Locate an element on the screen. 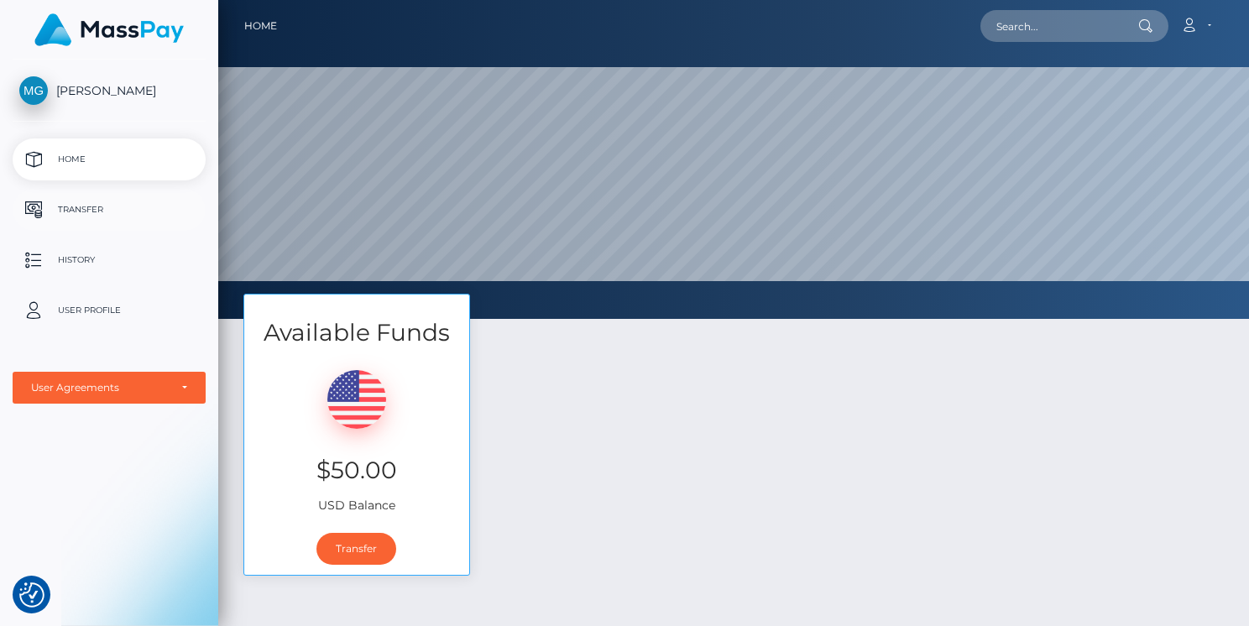 The width and height of the screenshot is (1249, 626). button: User Agreements is located at coordinates (109, 388).